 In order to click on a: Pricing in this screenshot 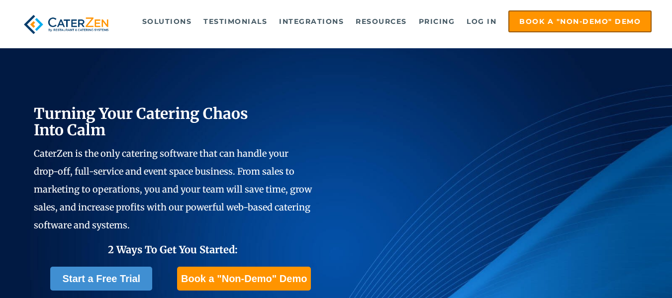, I will do `click(437, 21)`.